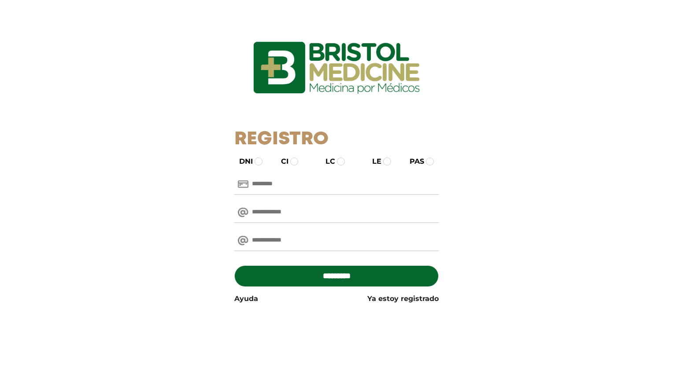  Describe the element at coordinates (337, 140) in the screenshot. I see `h1: Registro` at that location.